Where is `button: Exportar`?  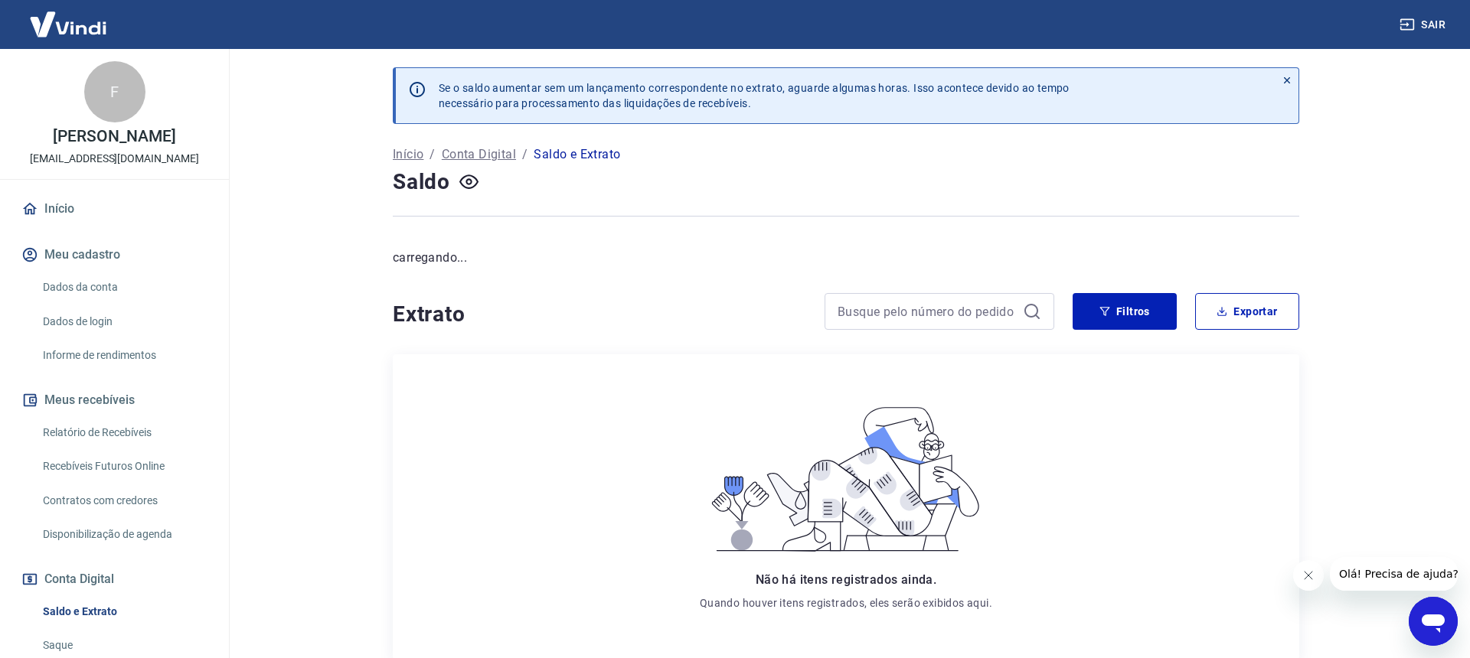
button: Exportar is located at coordinates (1247, 312).